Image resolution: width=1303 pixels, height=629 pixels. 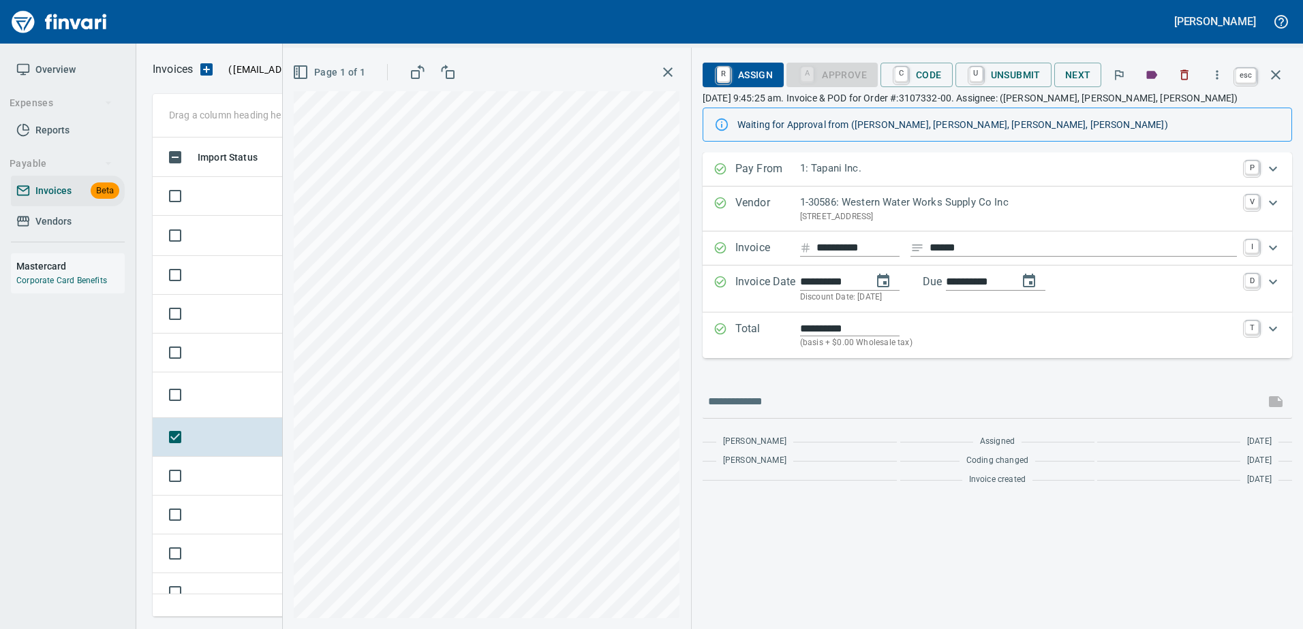 What do you see at coordinates (172, 69) in the screenshot?
I see `p: Invoices` at bounding box center [172, 69].